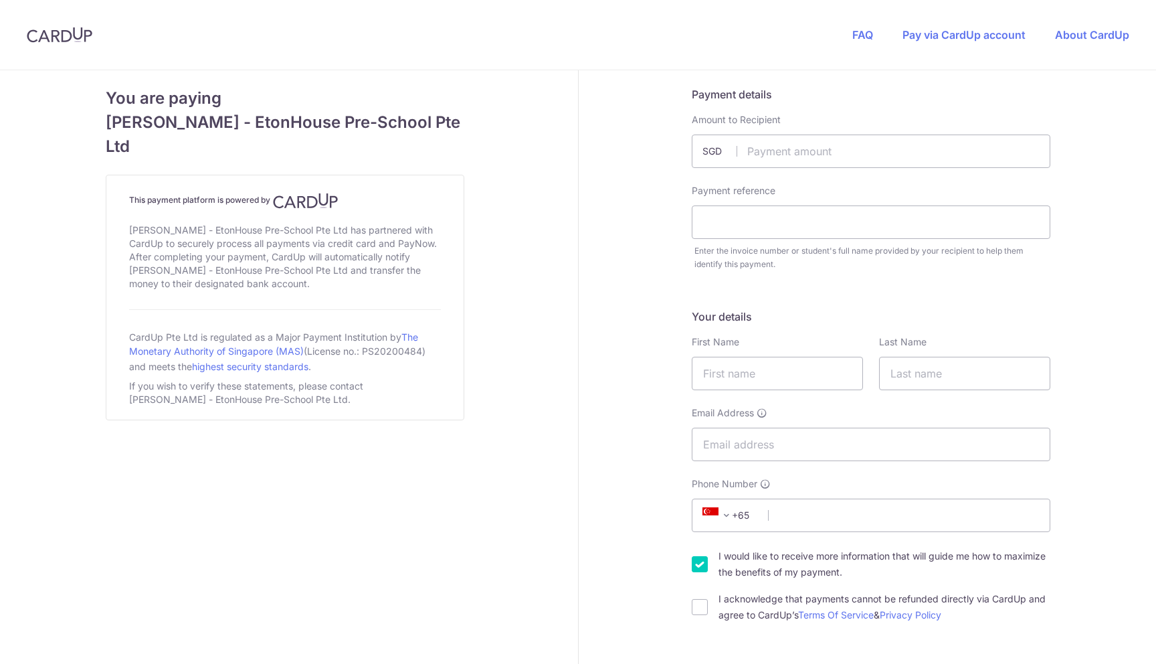 The width and height of the screenshot is (1156, 664). Describe the element at coordinates (884, 607) in the screenshot. I see `label: I acknowledge that payments cannot be refunded directly via CardUp and agree to CardUp’s &` at that location.